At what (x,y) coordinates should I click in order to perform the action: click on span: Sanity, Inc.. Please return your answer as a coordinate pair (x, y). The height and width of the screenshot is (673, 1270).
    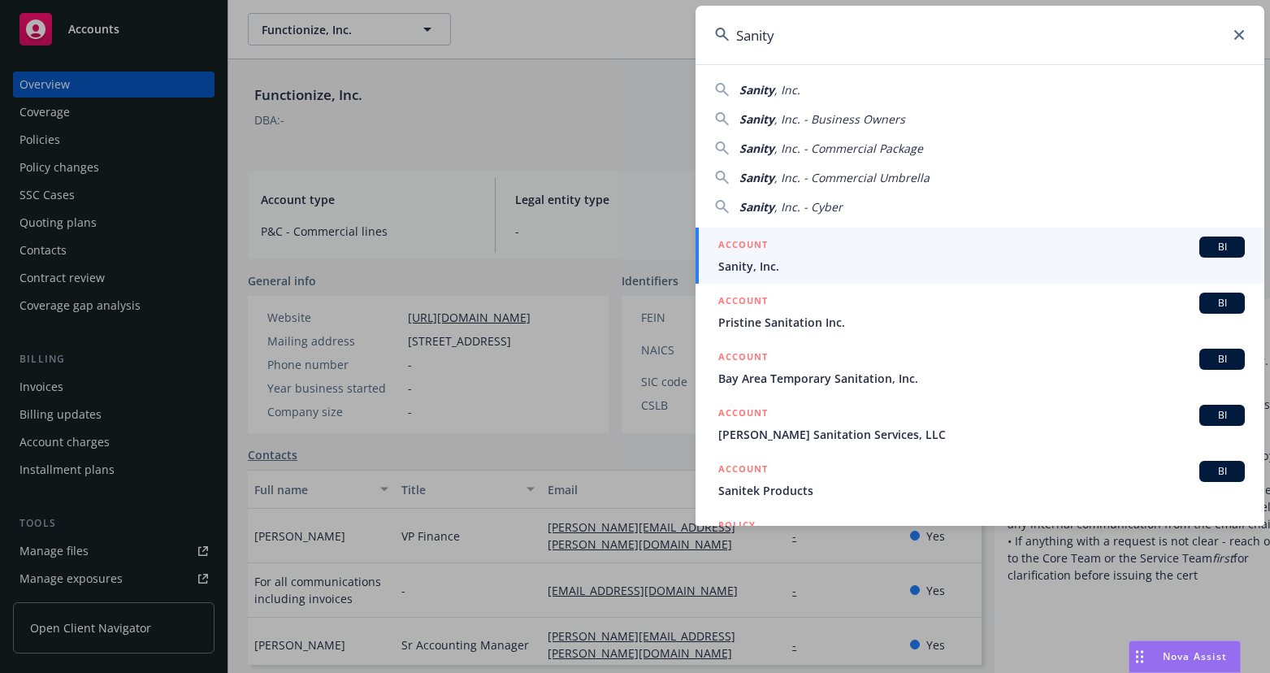
    Looking at the image, I should click on (981, 266).